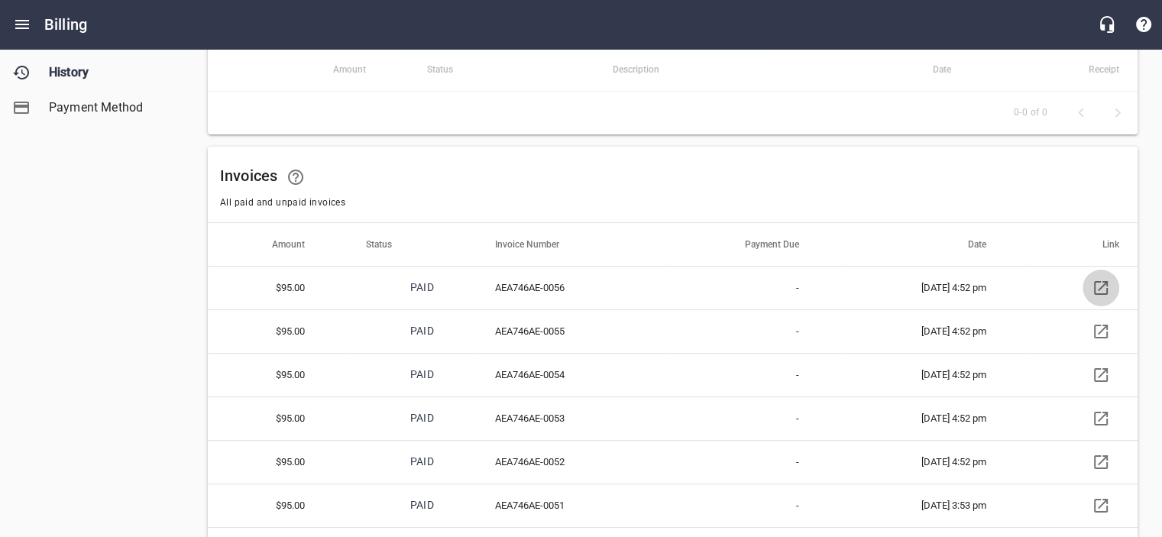 The width and height of the screenshot is (1162, 537). Describe the element at coordinates (1031, 113) in the screenshot. I see `span: 0-0 of 0` at that location.